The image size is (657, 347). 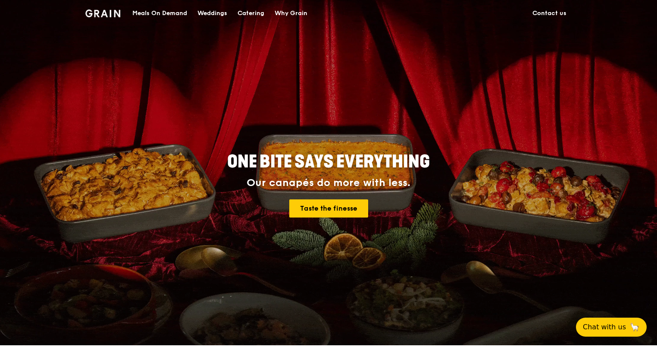 I want to click on a: Taste the finesse, so click(x=329, y=208).